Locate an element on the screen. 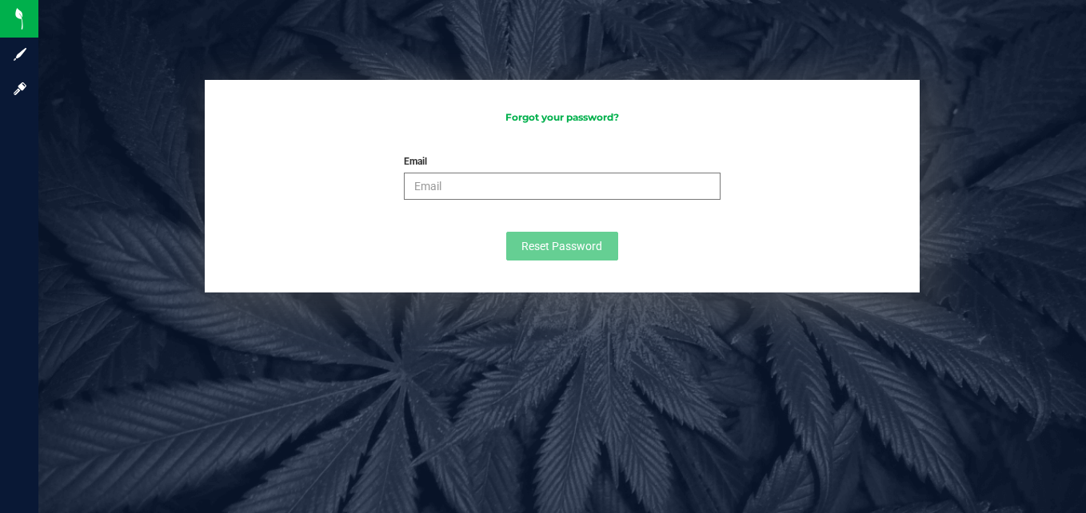 Image resolution: width=1086 pixels, height=513 pixels. label: Email is located at coordinates (415, 161).